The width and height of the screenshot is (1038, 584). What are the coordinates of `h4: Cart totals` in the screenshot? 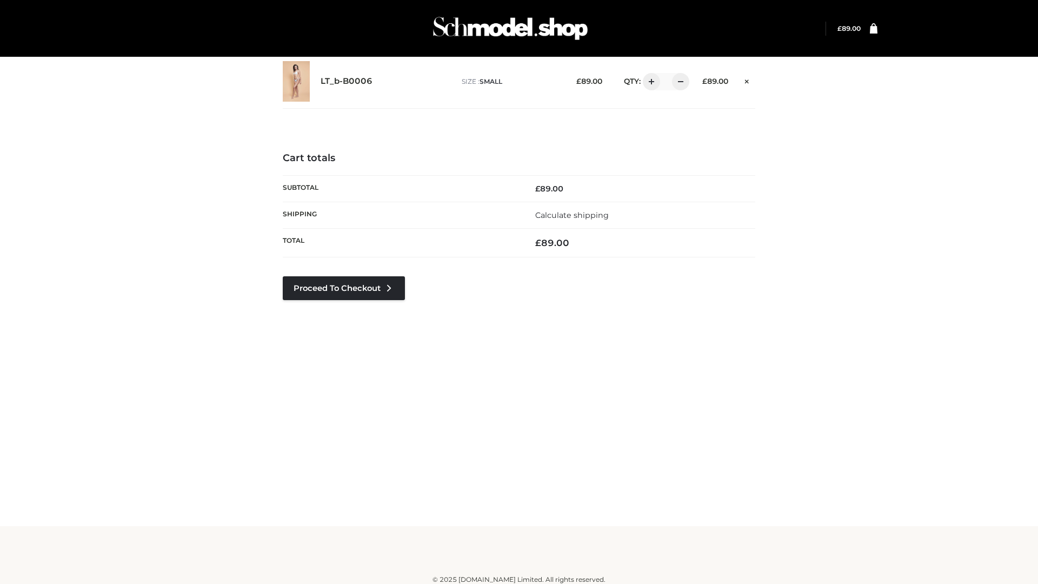 It's located at (519, 158).